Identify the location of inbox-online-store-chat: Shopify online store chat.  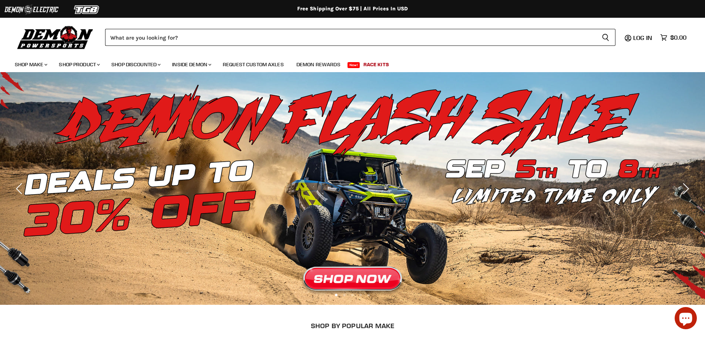
(686, 319).